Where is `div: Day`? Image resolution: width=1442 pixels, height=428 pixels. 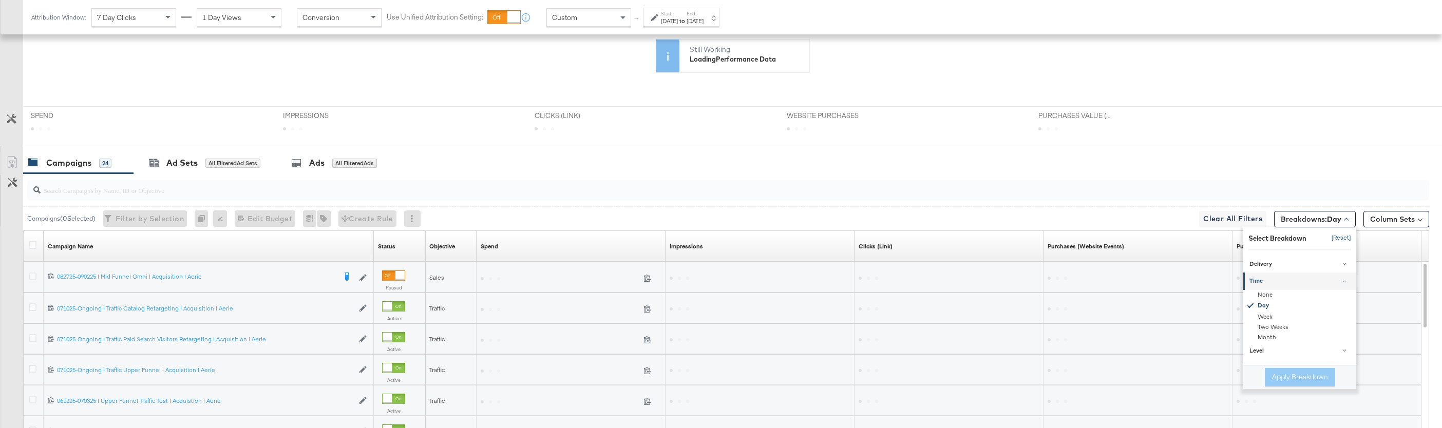 div: Day is located at coordinates (1301, 306).